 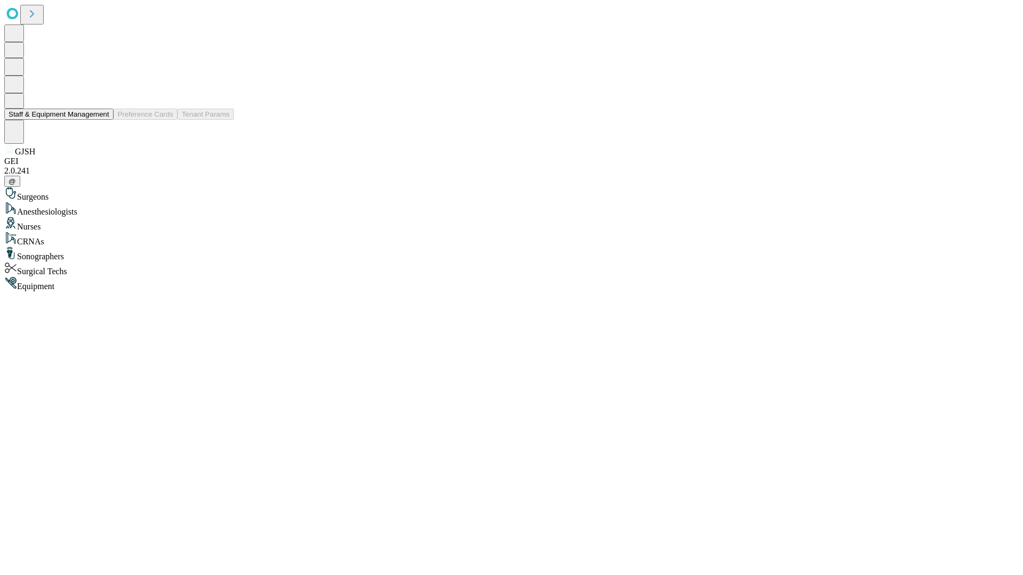 What do you see at coordinates (59, 114) in the screenshot?
I see `button: Staff & Equipment Management` at bounding box center [59, 114].